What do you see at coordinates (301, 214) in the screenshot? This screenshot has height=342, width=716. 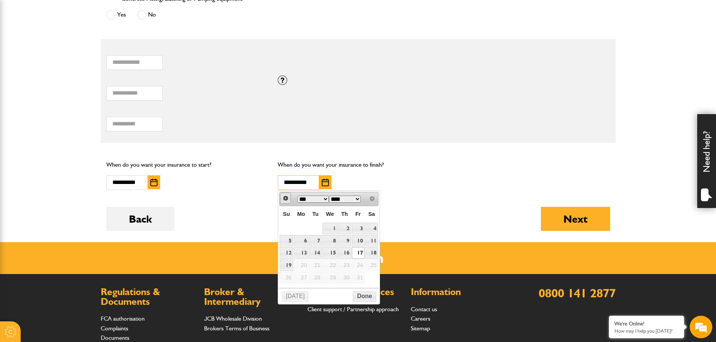 I see `span: Monday` at bounding box center [301, 214].